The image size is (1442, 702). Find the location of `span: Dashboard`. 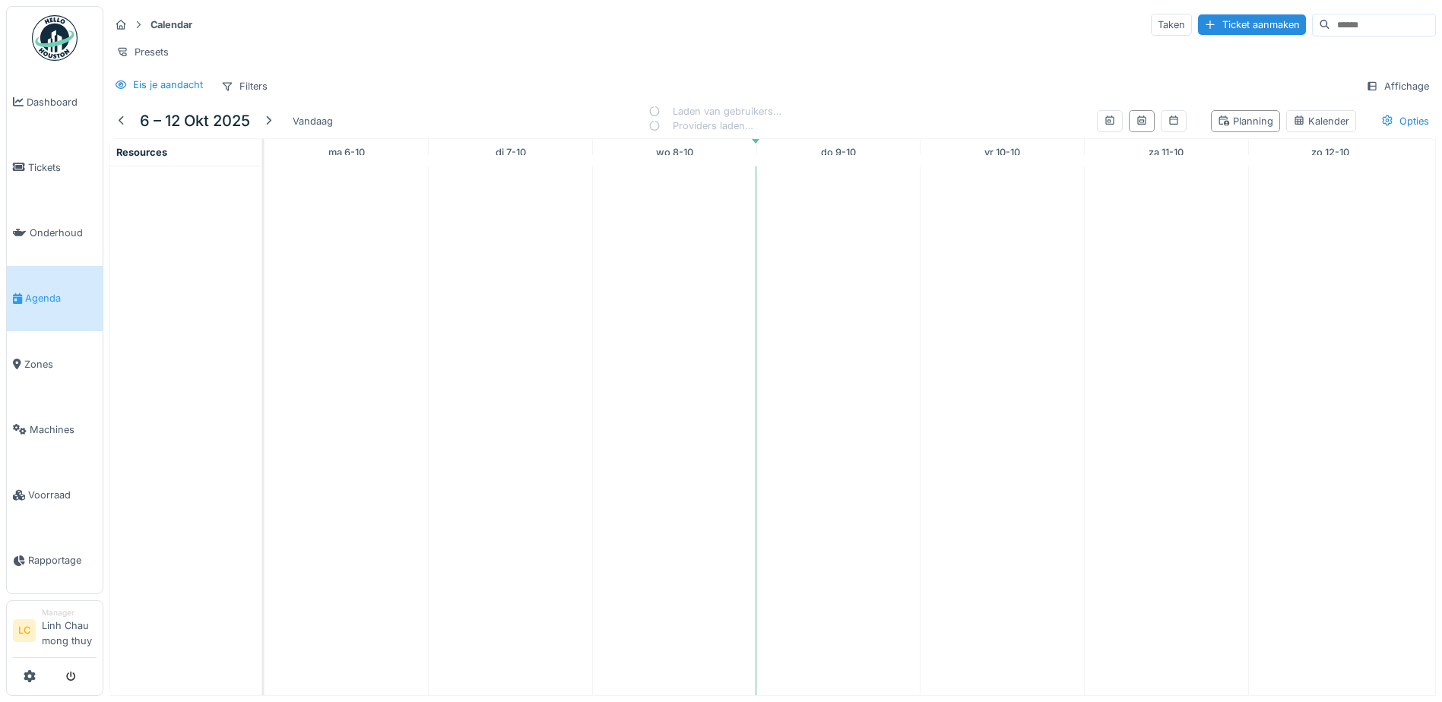

span: Dashboard is located at coordinates (62, 102).